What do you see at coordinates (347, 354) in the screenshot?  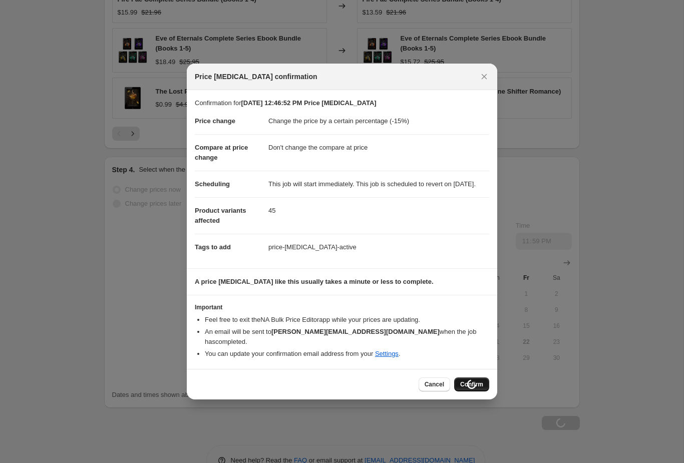 I see `li: You can update your confirmation email address from your .` at bounding box center [347, 354].